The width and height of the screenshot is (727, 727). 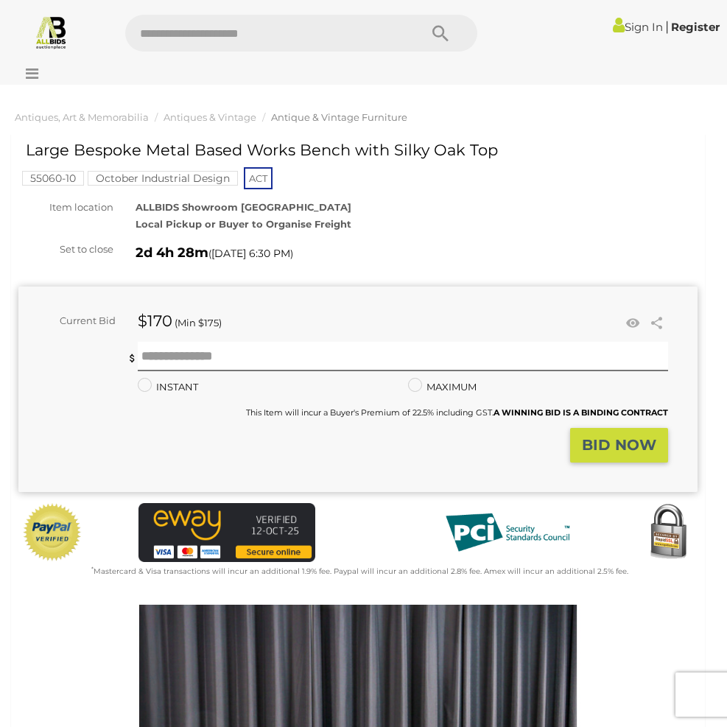 What do you see at coordinates (66, 249) in the screenshot?
I see `div: Set to close` at bounding box center [66, 249].